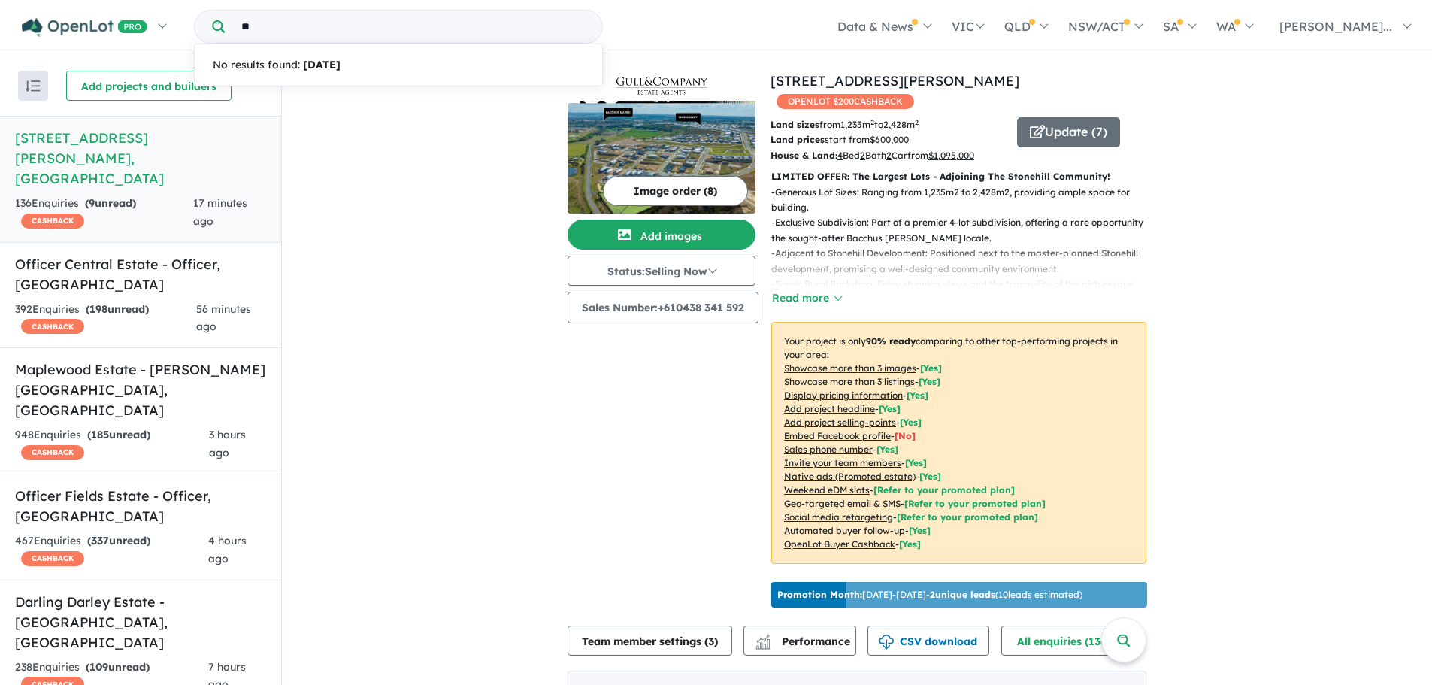 This screenshot has height=685, width=1432. Describe the element at coordinates (962, 594) in the screenshot. I see `b: 2 unique leads` at that location.